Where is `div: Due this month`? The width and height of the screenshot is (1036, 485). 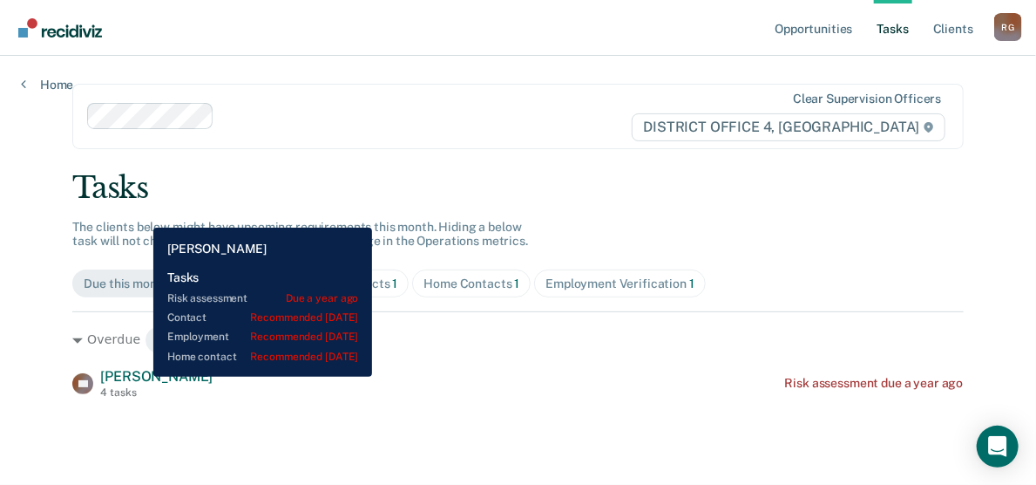 div: Due this month is located at coordinates (130, 283).